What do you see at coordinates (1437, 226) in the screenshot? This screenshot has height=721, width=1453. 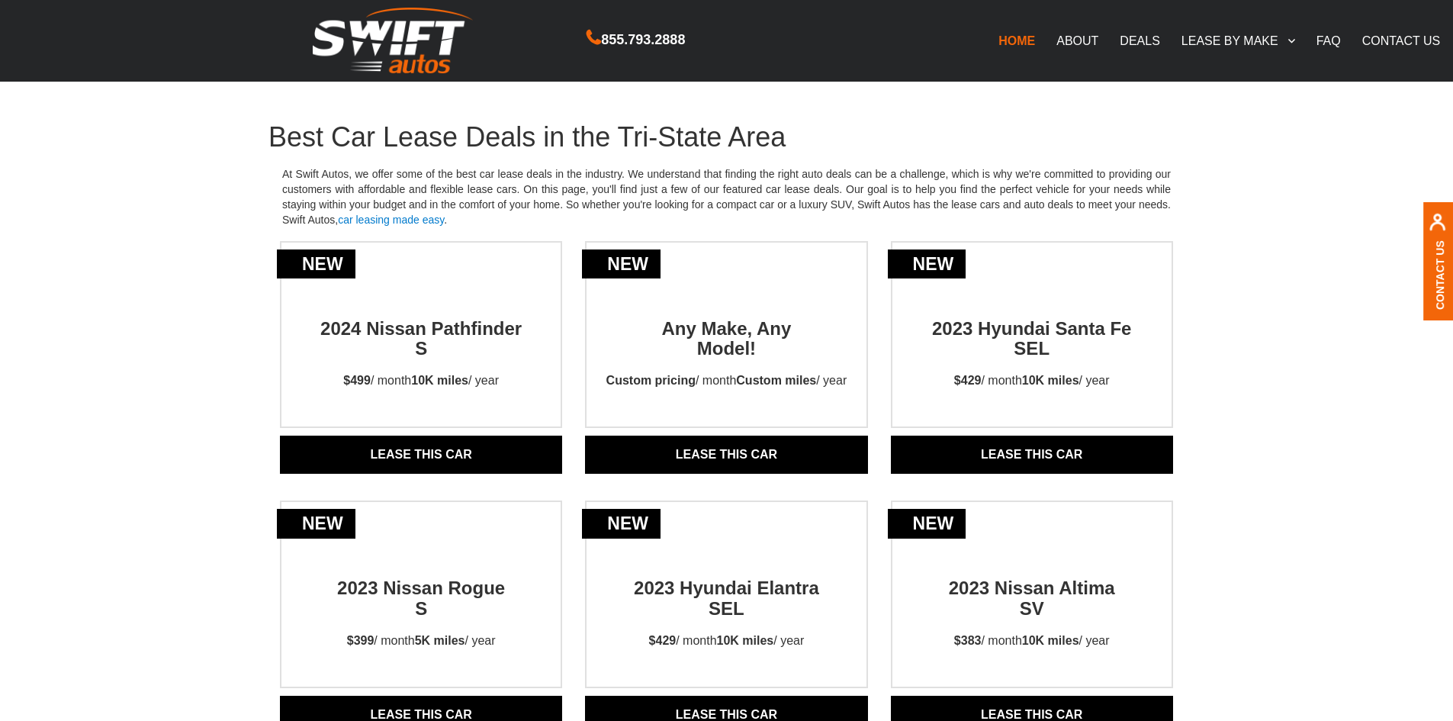 I see `img: contact us, iconuser` at bounding box center [1437, 226].